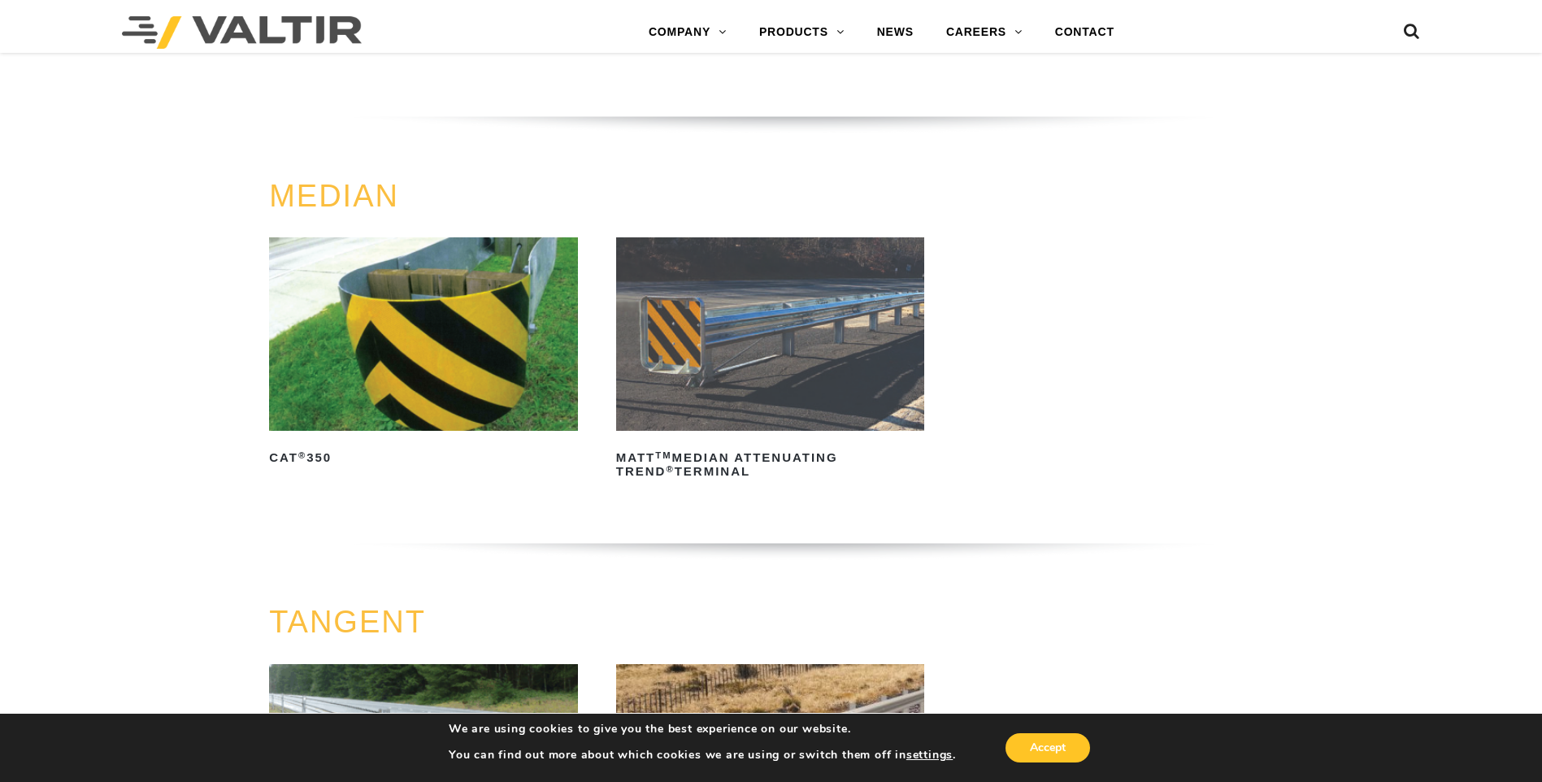 The width and height of the screenshot is (1542, 782). What do you see at coordinates (702, 729) in the screenshot?
I see `p: We are using cookies to give you the best experience on our website.` at bounding box center [702, 729].